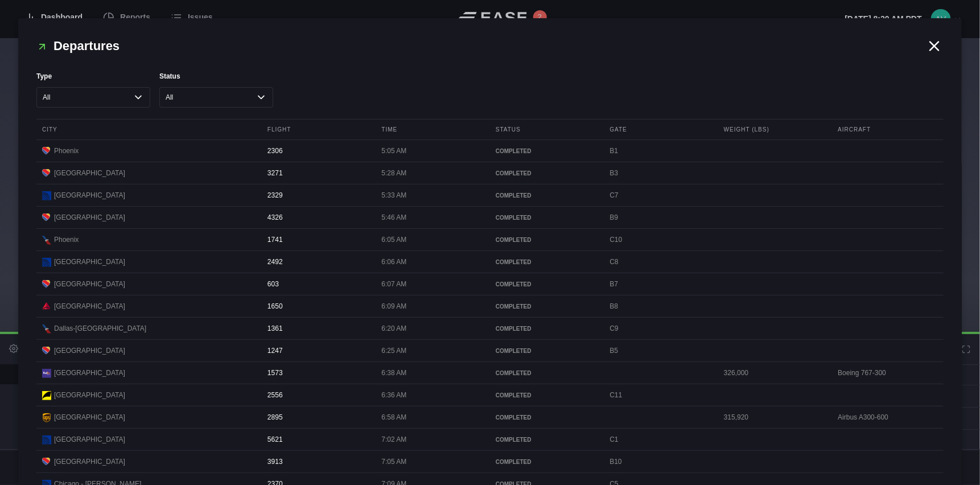  I want to click on span: B8, so click(614, 306).